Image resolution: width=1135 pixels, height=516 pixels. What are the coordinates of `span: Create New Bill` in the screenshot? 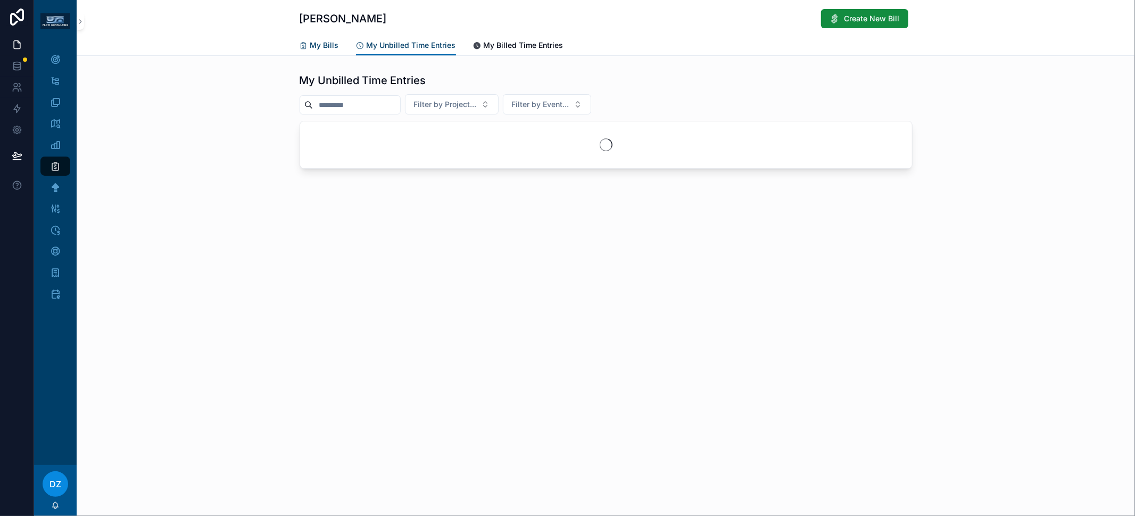 It's located at (872, 19).